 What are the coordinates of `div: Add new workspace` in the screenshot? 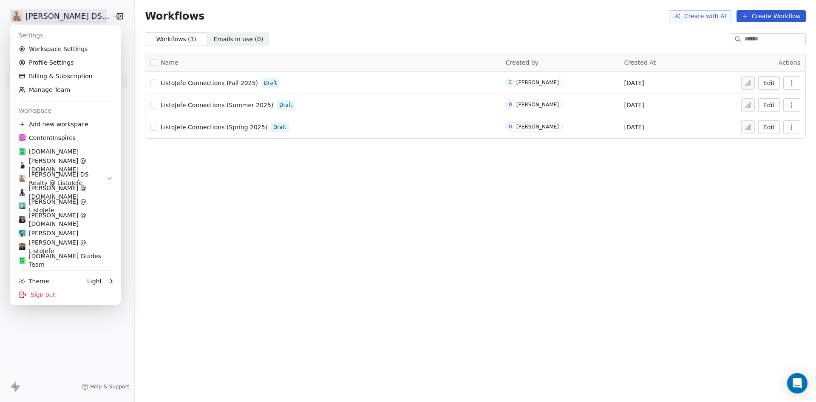 It's located at (65, 124).